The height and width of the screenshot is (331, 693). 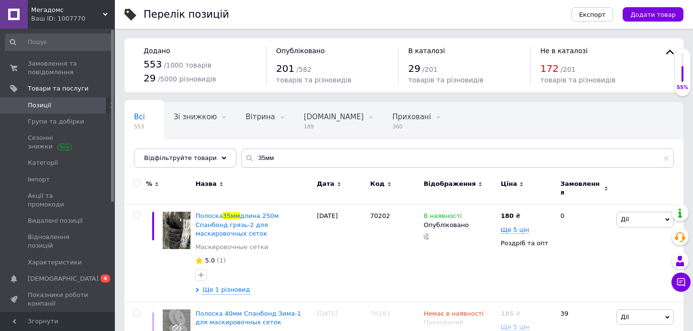 What do you see at coordinates (549, 68) in the screenshot?
I see `span: 172` at bounding box center [549, 68].